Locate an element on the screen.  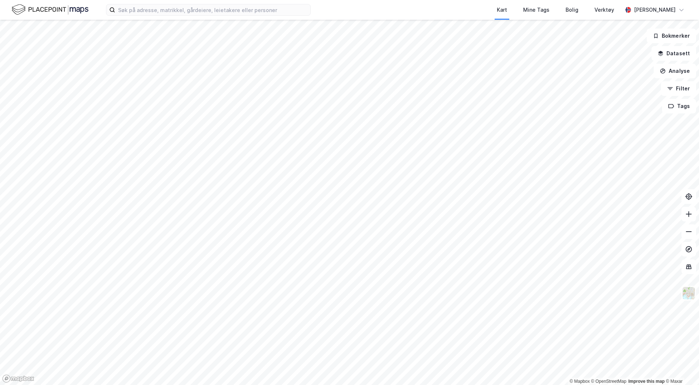
div: Verktøy is located at coordinates (605, 10).